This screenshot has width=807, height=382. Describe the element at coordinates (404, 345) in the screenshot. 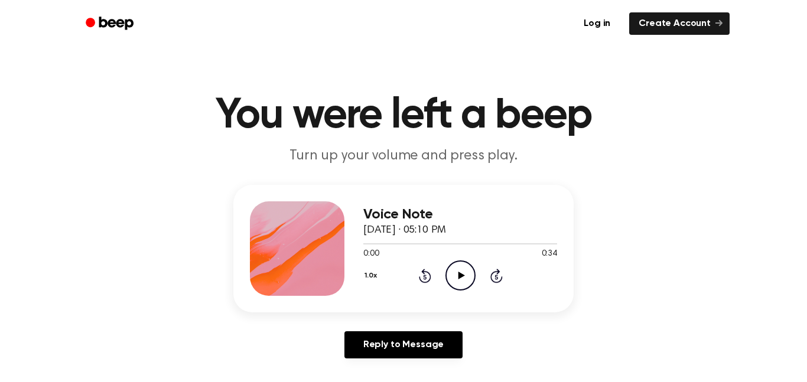

I see `a: Reply to Message` at that location.